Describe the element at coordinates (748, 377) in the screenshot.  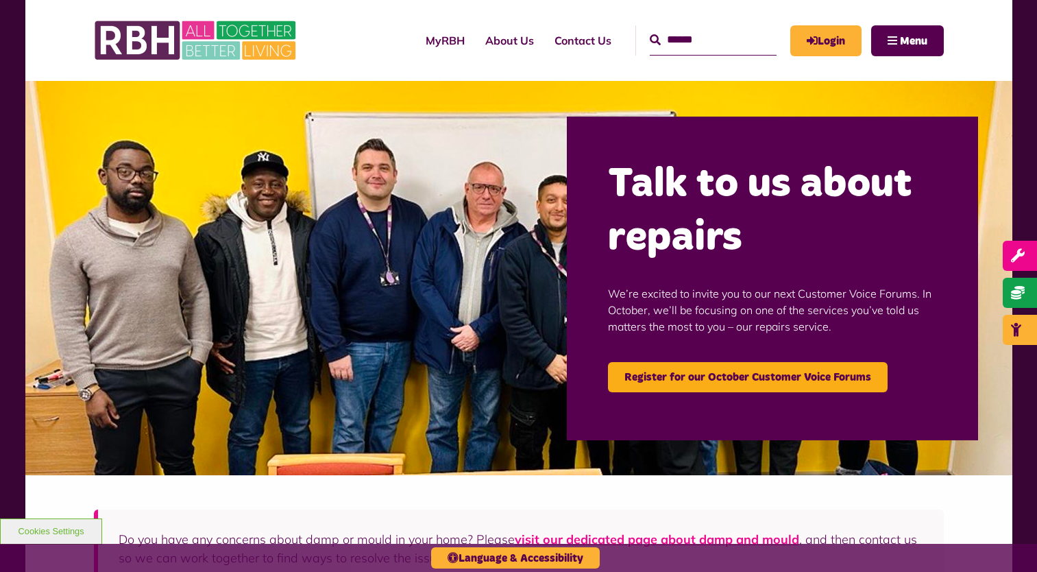
I see `a: Register for our October Customer Voice Forums - open in a new tab` at that location.